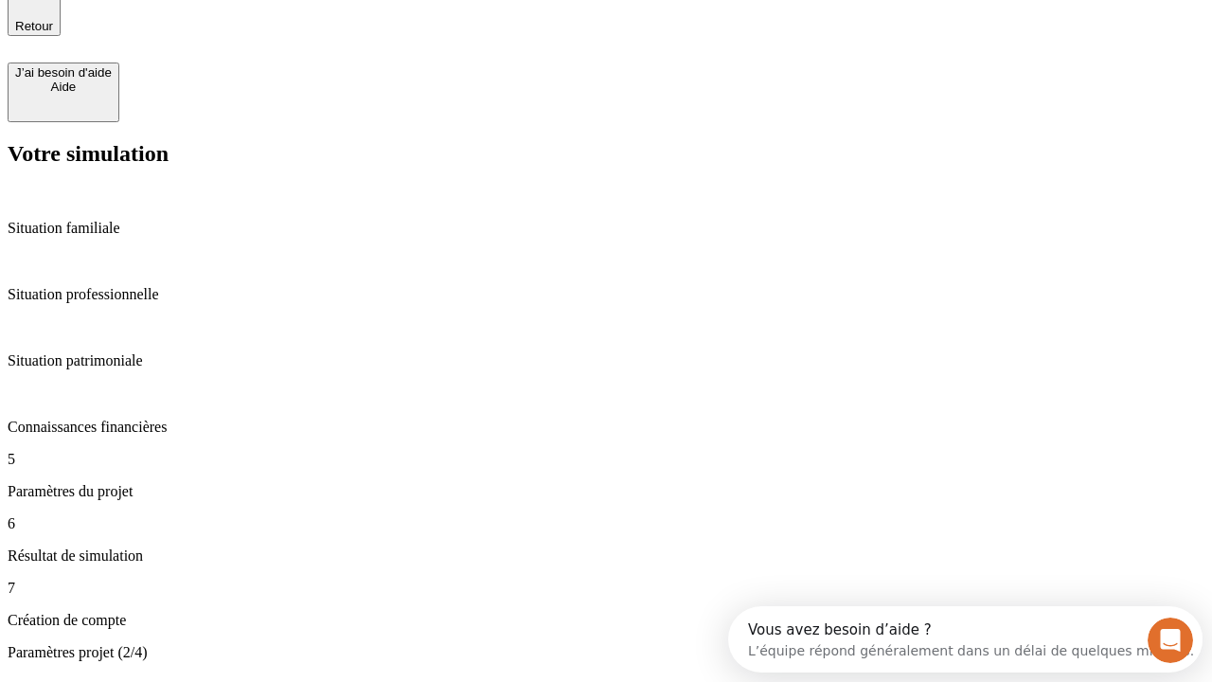 Image resolution: width=1212 pixels, height=682 pixels. Describe the element at coordinates (63, 72) in the screenshot. I see `div: J’ai besoin d'aide` at that location.